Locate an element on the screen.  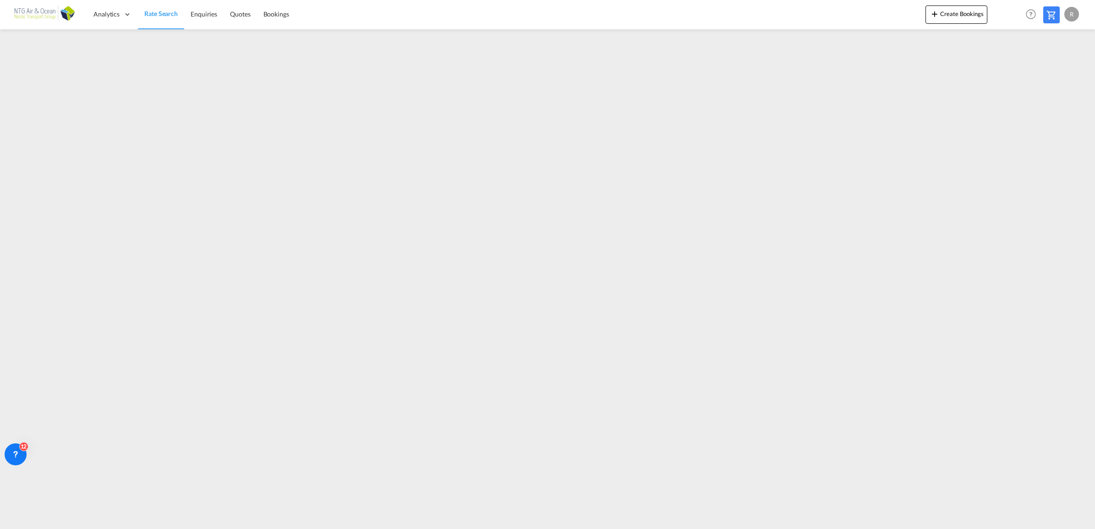
div: Help is located at coordinates (1033, 15).